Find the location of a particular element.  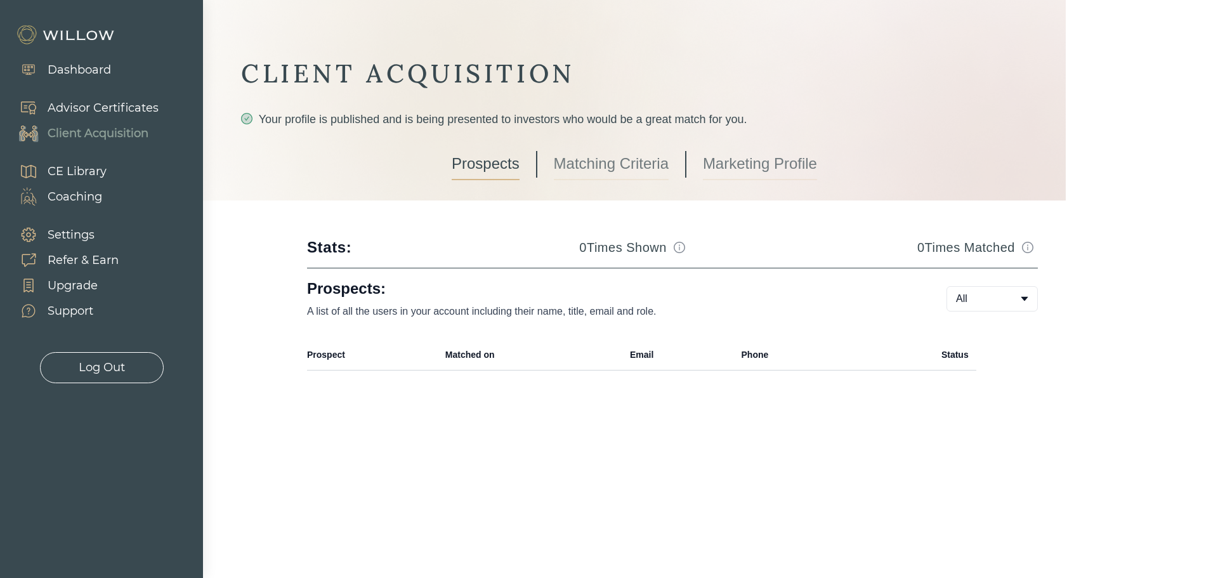

div: Support is located at coordinates (70, 311).